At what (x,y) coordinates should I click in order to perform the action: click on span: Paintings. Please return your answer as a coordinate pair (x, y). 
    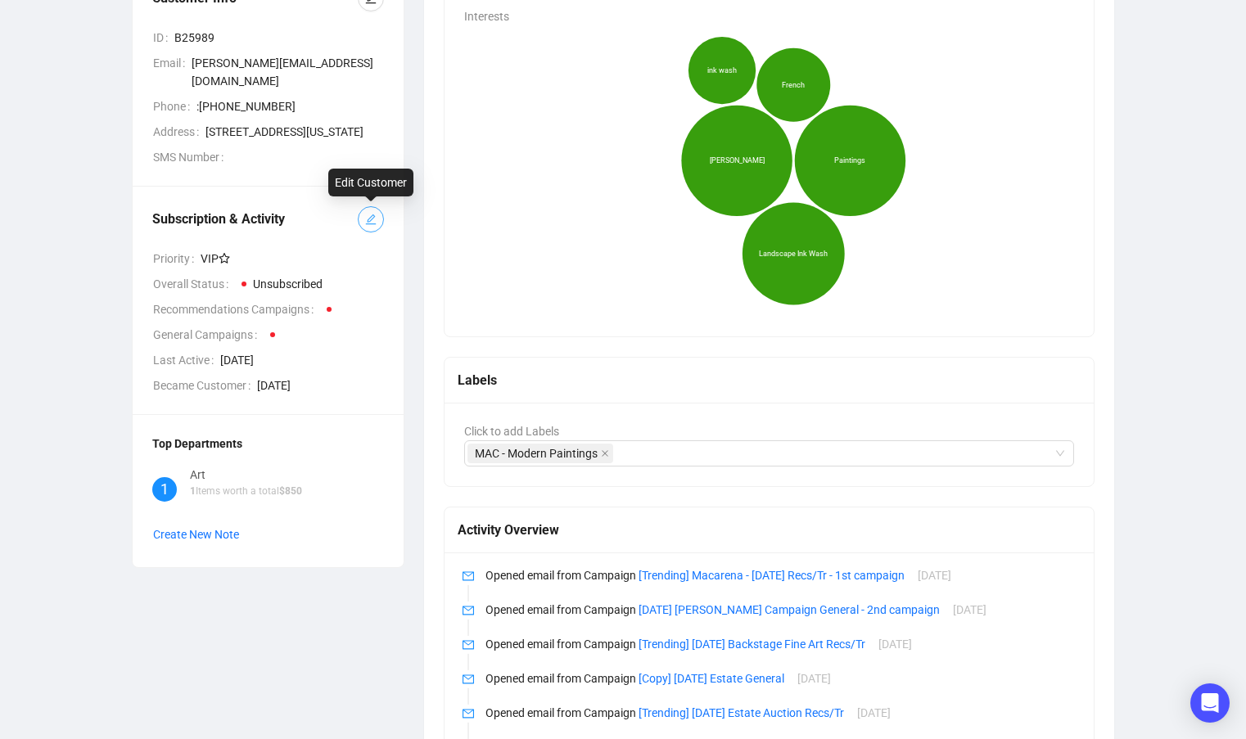
    Looking at the image, I should click on (850, 160).